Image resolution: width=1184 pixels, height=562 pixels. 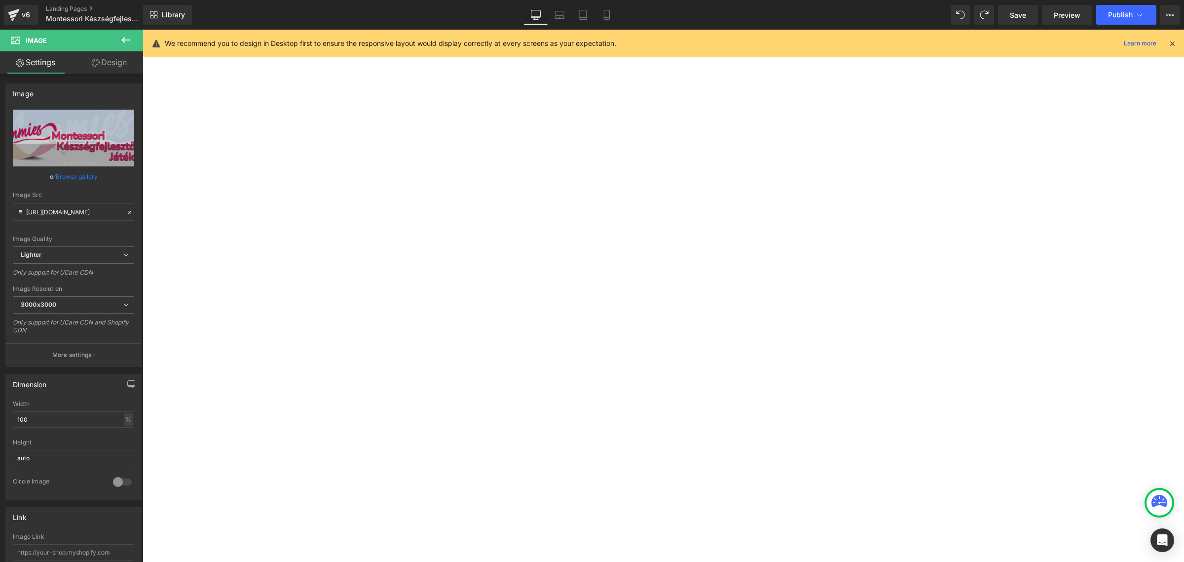 What do you see at coordinates (560, 15) in the screenshot?
I see `a: Laptop` at bounding box center [560, 15].